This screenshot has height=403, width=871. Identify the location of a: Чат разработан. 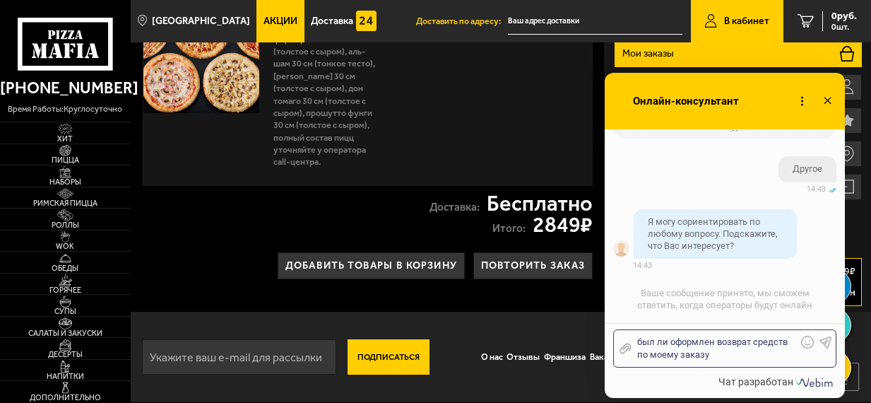
(777, 381).